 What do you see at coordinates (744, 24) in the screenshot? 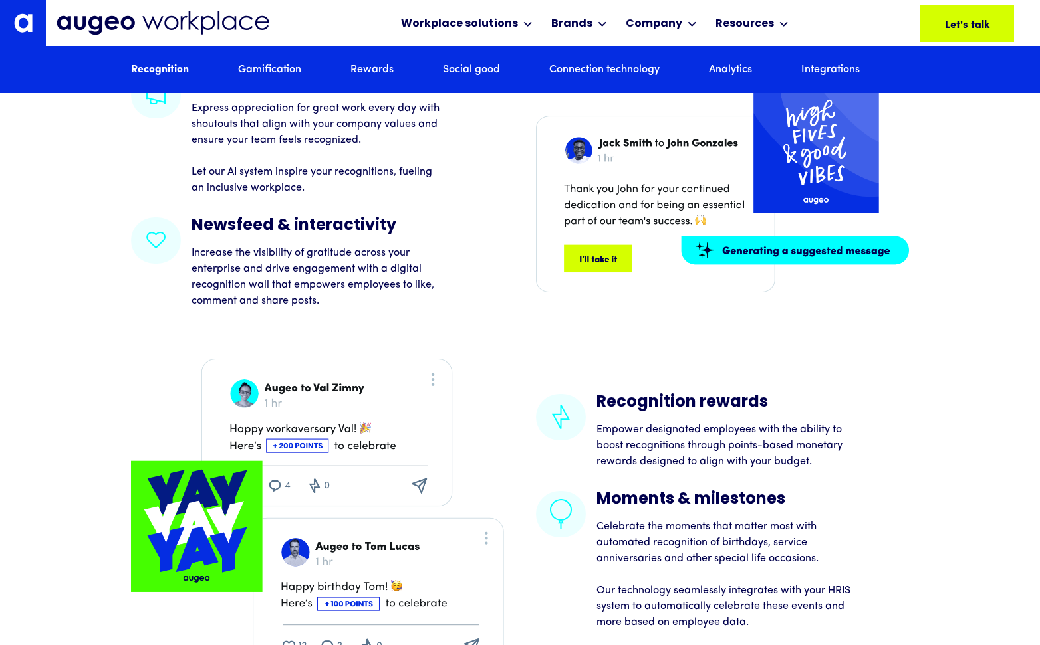
I see `div: Resources` at bounding box center [744, 24].